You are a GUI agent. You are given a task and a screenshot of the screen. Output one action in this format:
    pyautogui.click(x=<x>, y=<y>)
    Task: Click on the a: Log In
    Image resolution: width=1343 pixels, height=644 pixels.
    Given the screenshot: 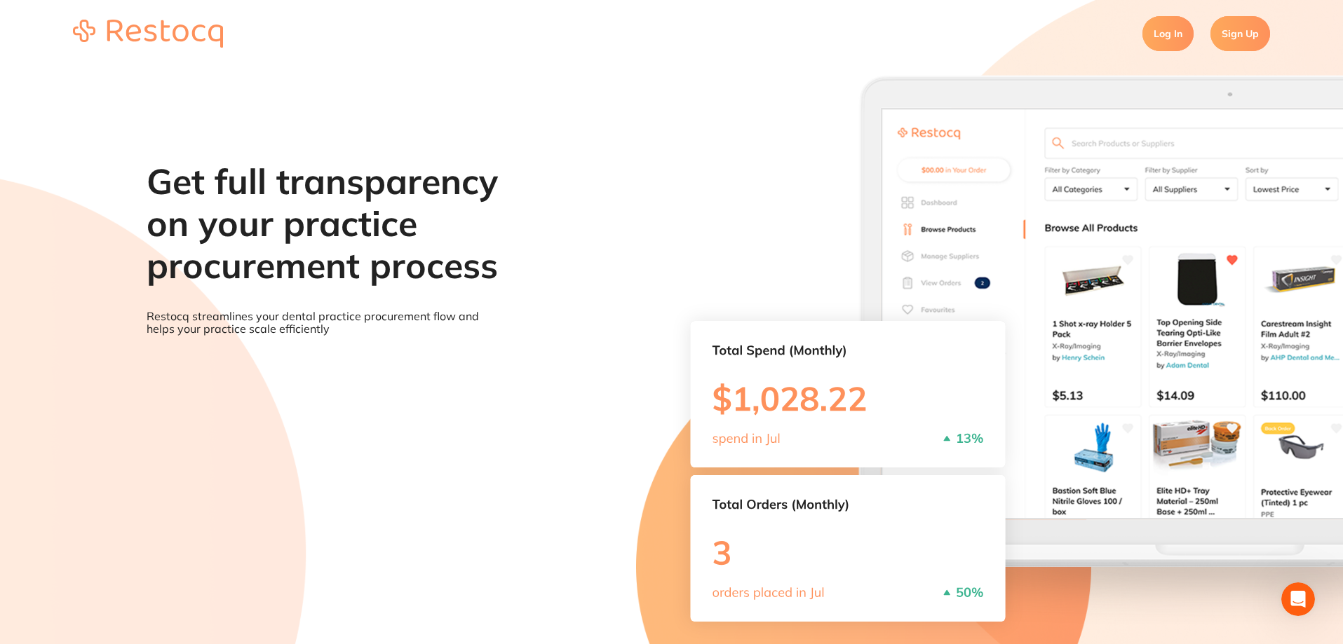 What is the action you would take?
    pyautogui.click(x=1167, y=34)
    